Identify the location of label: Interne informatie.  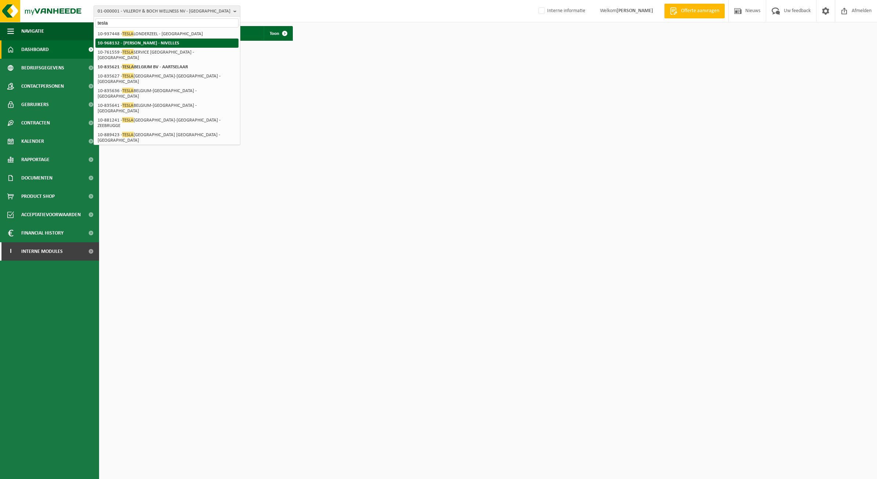
(561, 11).